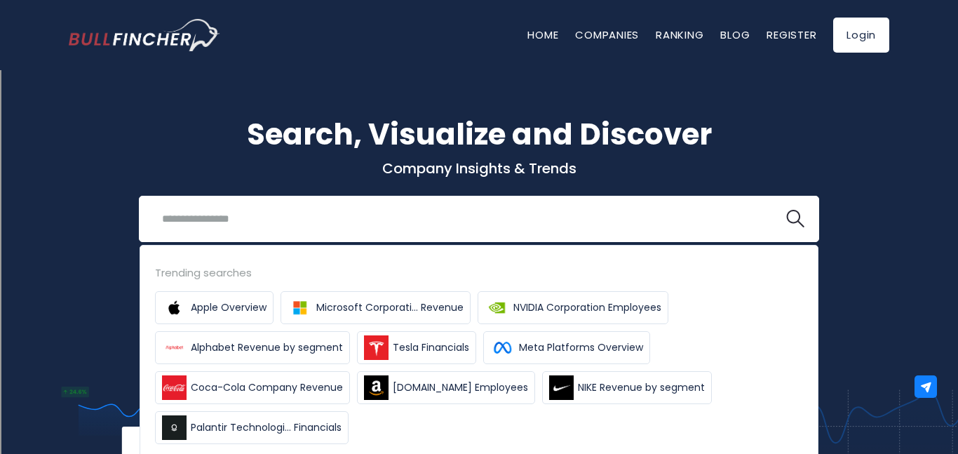  Describe the element at coordinates (430, 347) in the screenshot. I see `span: Tesla Financials` at that location.